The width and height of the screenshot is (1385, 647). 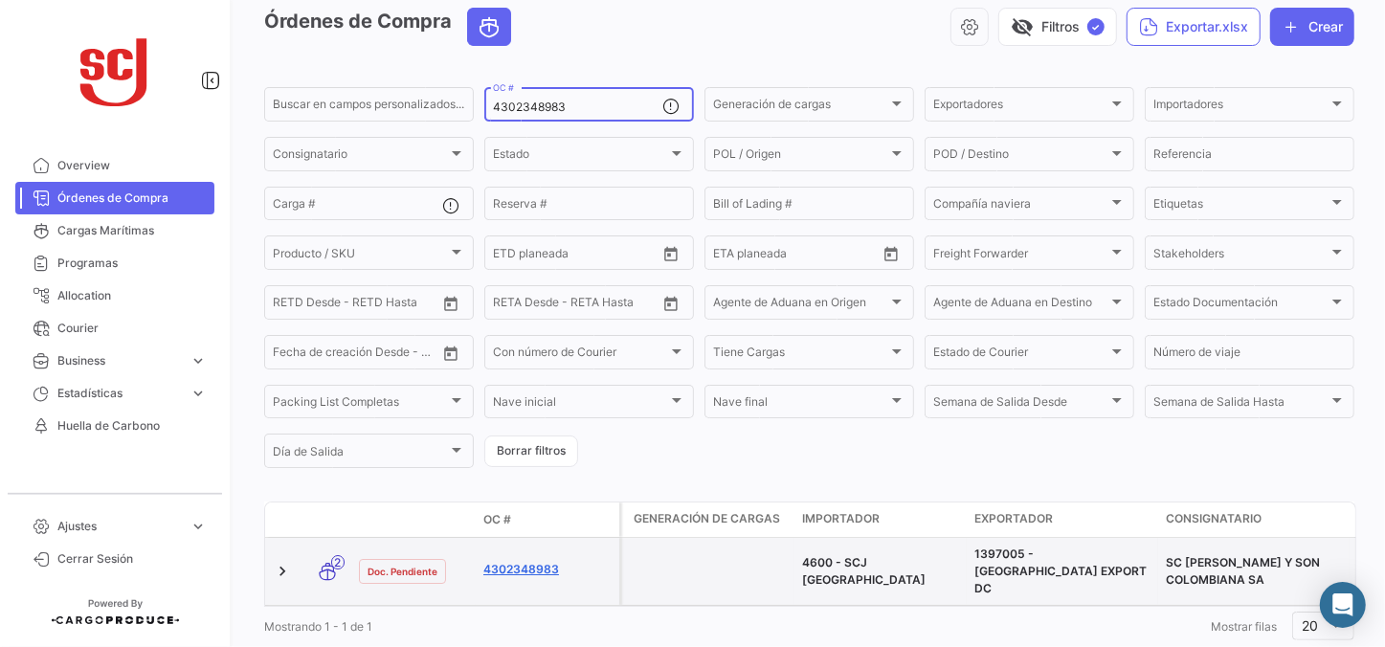 What do you see at coordinates (1020, 107) in the screenshot?
I see `span: Exportadores` at bounding box center [1020, 107].